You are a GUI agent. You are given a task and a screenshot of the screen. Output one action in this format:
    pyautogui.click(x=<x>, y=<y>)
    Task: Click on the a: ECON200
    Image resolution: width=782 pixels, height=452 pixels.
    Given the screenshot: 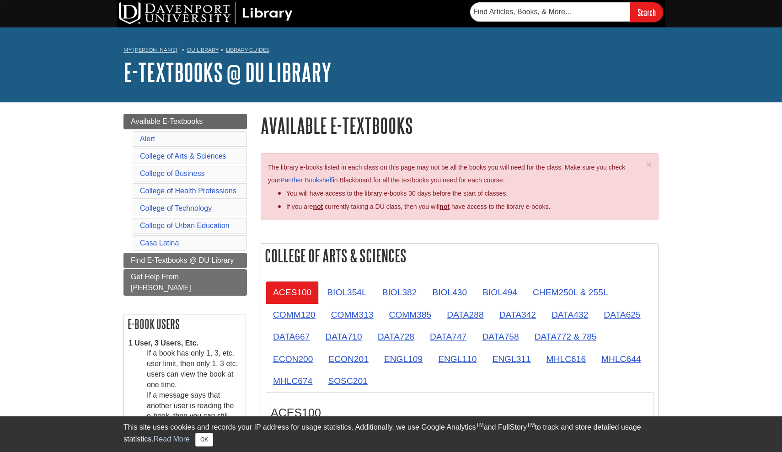 What is the action you would take?
    pyautogui.click(x=293, y=359)
    